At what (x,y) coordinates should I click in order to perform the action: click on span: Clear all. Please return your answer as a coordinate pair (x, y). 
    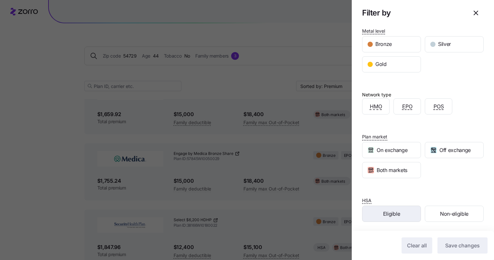
    Looking at the image, I should click on (417, 246).